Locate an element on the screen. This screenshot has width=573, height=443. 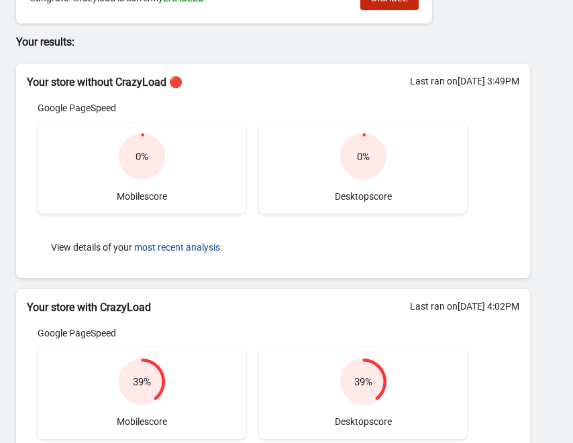
div: View details of your is located at coordinates (252, 247).